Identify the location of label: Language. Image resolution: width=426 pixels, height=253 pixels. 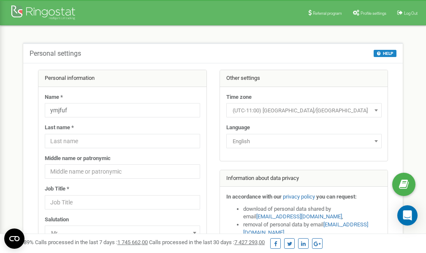
(238, 127).